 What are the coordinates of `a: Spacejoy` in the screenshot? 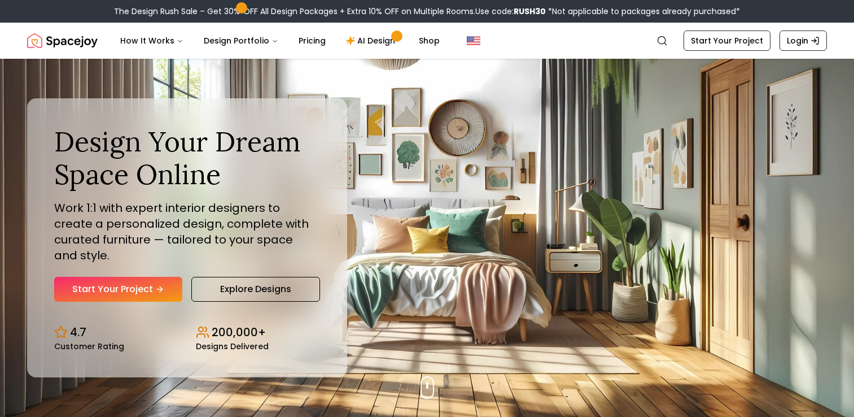 It's located at (62, 41).